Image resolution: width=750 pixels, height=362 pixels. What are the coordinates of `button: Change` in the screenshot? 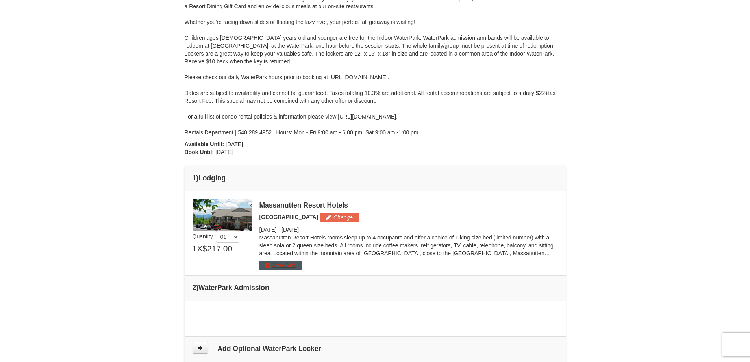 It's located at (339, 217).